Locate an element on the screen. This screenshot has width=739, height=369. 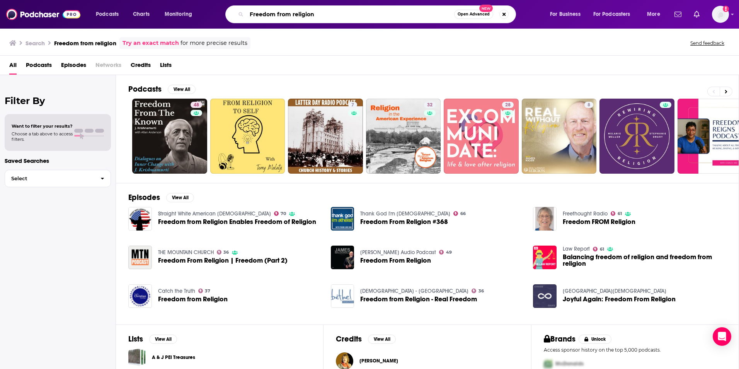
a: Freedom from Religion - Real Freedom is located at coordinates (419, 299).